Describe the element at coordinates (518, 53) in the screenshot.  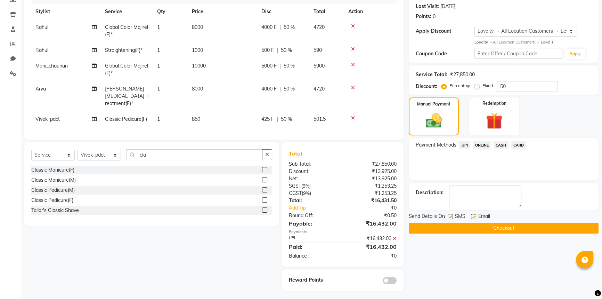
I see `input: Enter Offer / Coupon Code` at that location.